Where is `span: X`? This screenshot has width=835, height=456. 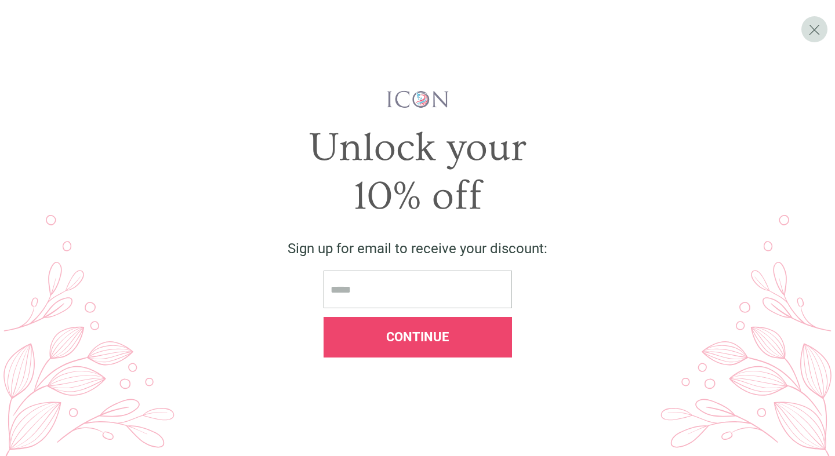 span: X is located at coordinates (814, 30).